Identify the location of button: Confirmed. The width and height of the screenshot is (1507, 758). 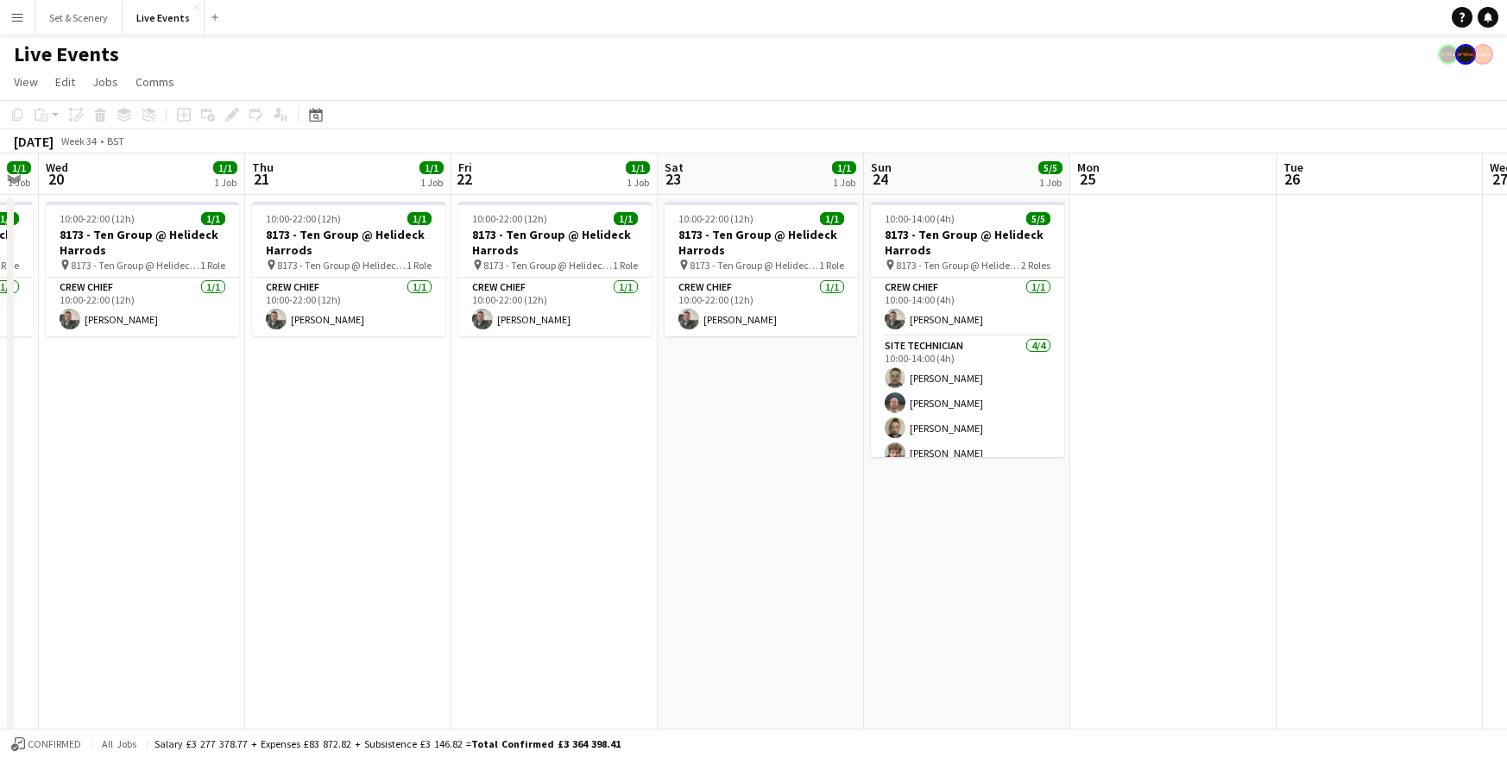
(46, 745).